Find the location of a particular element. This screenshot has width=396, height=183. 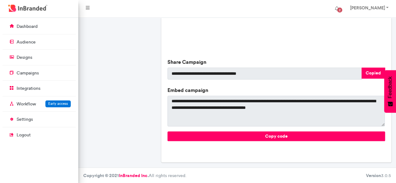

span: 2 is located at coordinates (339, 10).